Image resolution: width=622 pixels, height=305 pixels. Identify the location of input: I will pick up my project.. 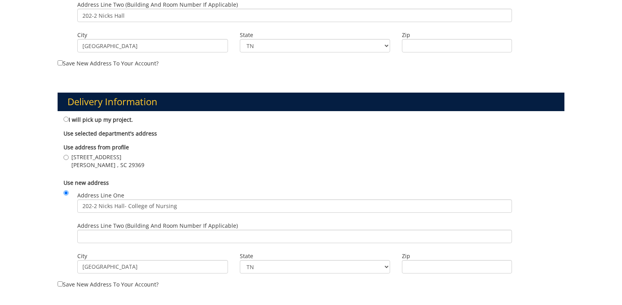
(66, 119).